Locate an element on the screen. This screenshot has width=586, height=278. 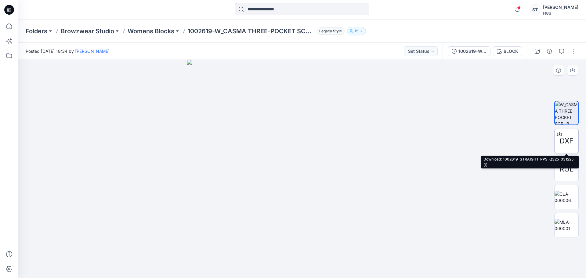
p: Browzwear Studio is located at coordinates (87, 31).